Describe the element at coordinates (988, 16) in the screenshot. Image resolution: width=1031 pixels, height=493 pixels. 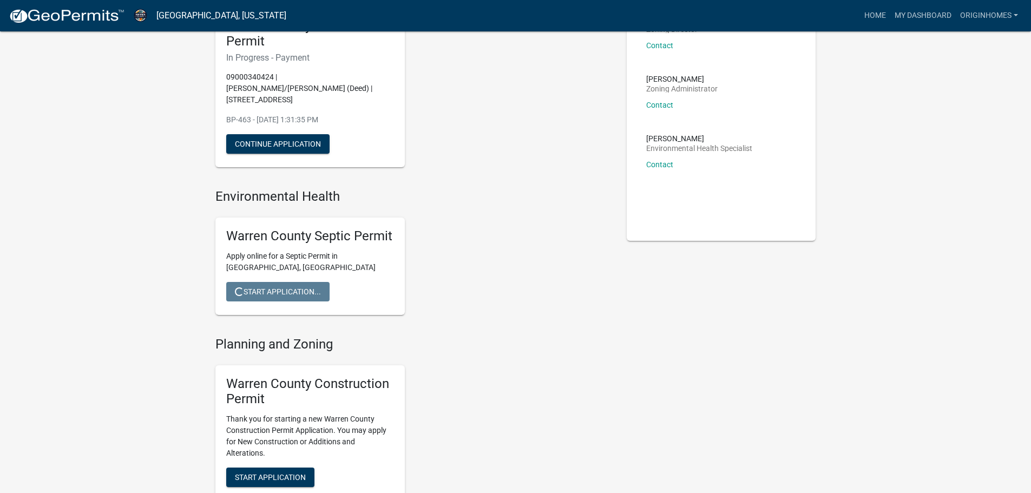
I see `a: OriginHomes` at that location.